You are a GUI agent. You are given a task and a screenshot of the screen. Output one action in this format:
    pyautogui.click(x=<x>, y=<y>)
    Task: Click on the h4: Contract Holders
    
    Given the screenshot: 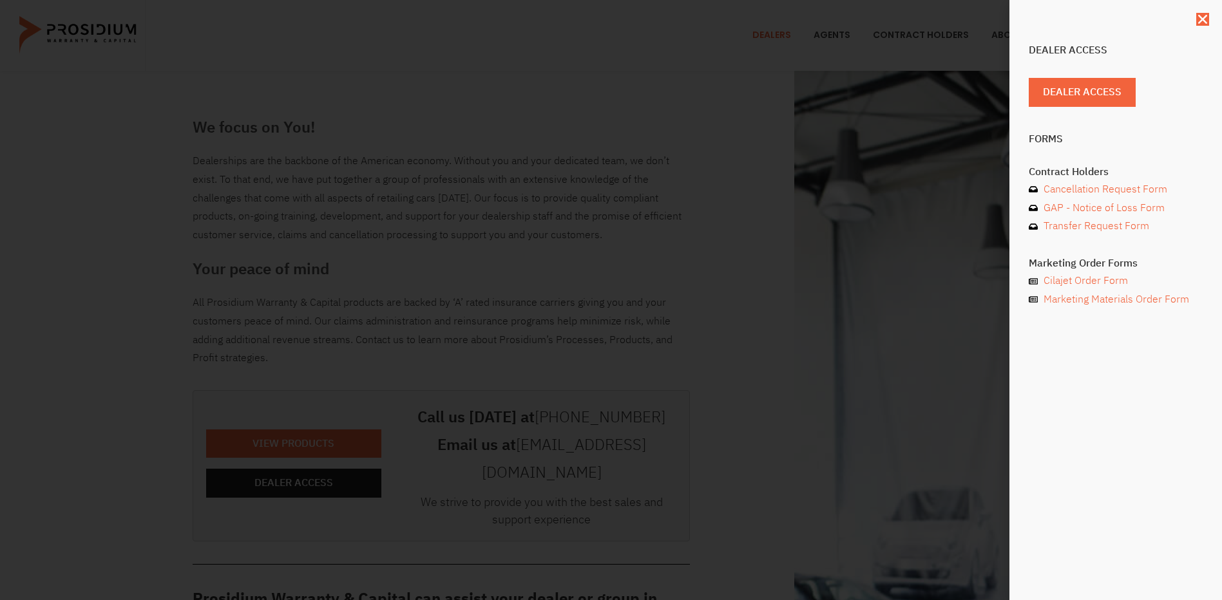 What is the action you would take?
    pyautogui.click(x=1115, y=172)
    